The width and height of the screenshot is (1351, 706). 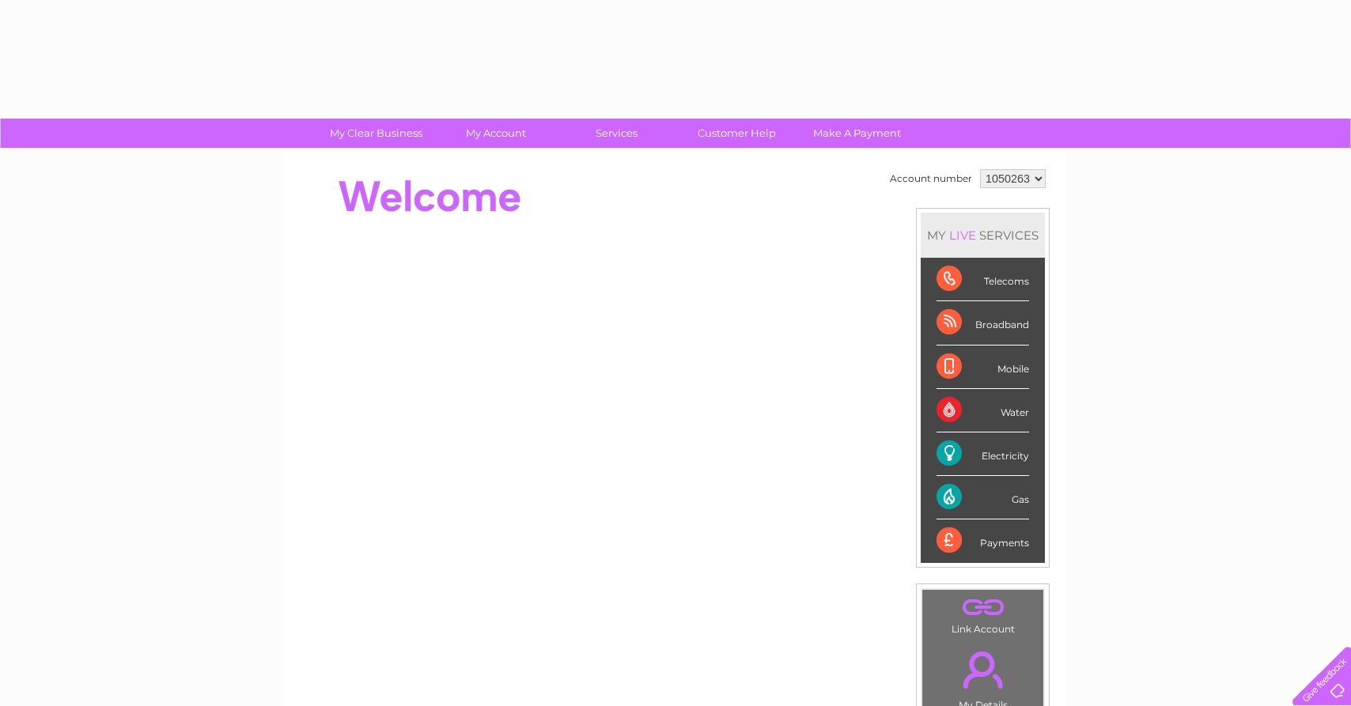 I want to click on div: LIVE, so click(x=962, y=235).